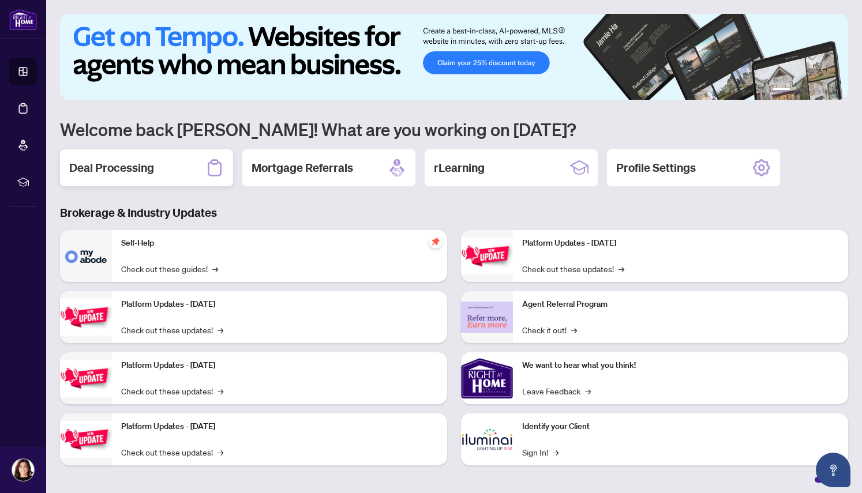 This screenshot has width=862, height=493. I want to click on p: Agent Referral Program, so click(680, 305).